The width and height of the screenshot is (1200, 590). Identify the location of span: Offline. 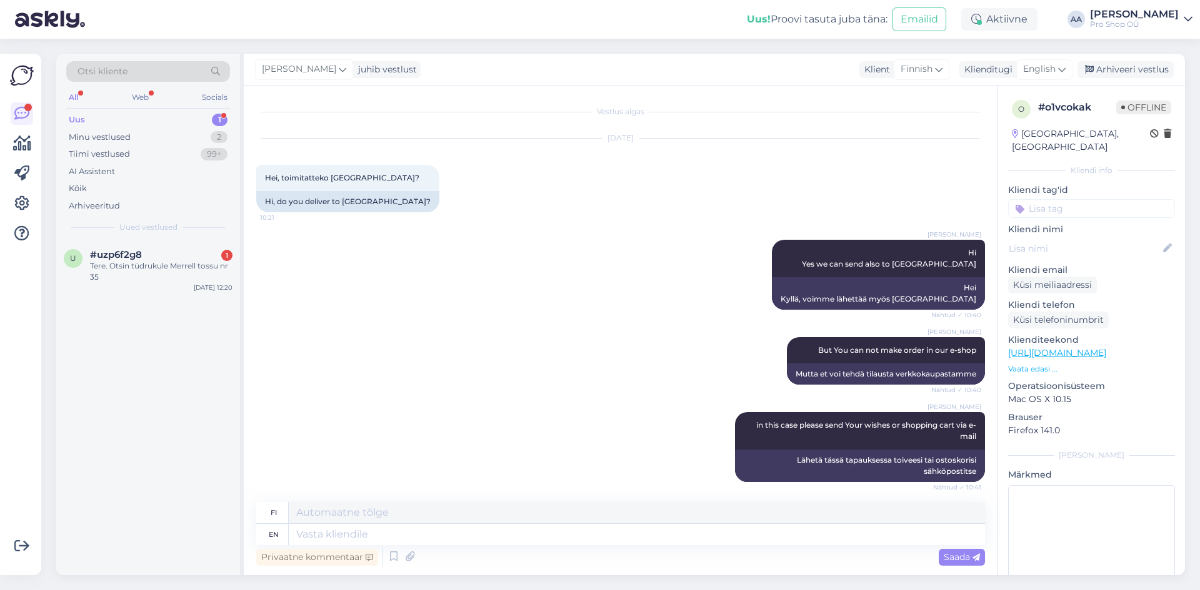
(1143, 107).